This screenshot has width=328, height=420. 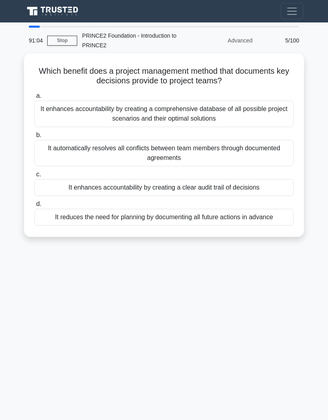 What do you see at coordinates (62, 40) in the screenshot?
I see `a: Stop` at bounding box center [62, 40].